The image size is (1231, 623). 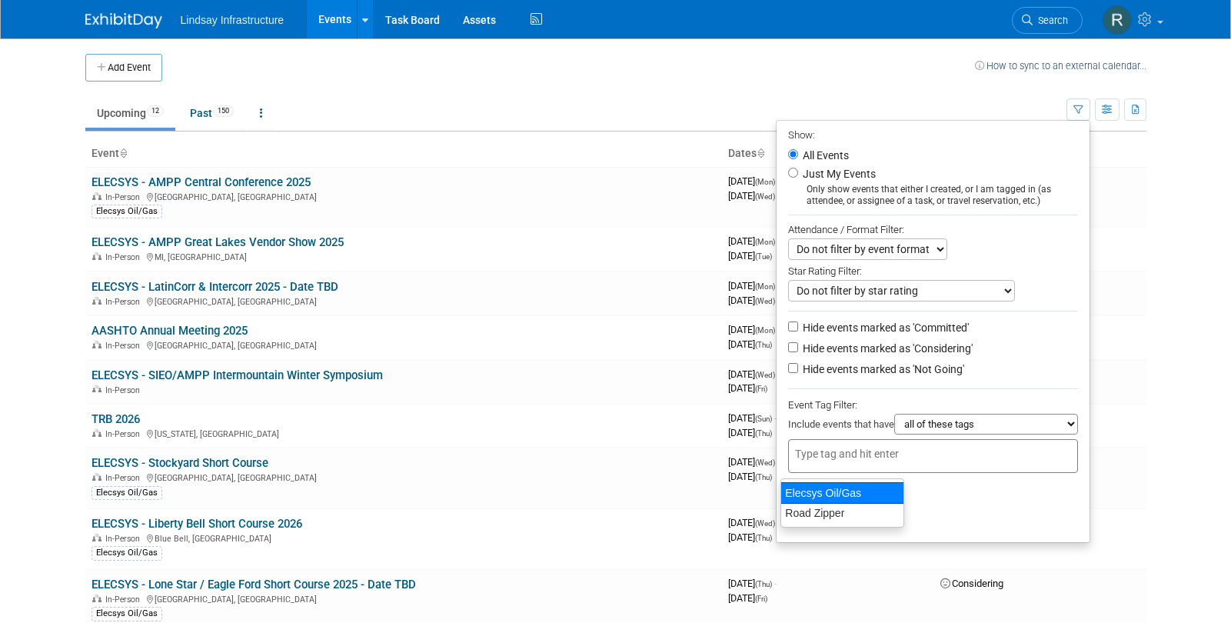 I want to click on a: ELECSYS - Liberty Bell Short Course 2026, so click(x=197, y=524).